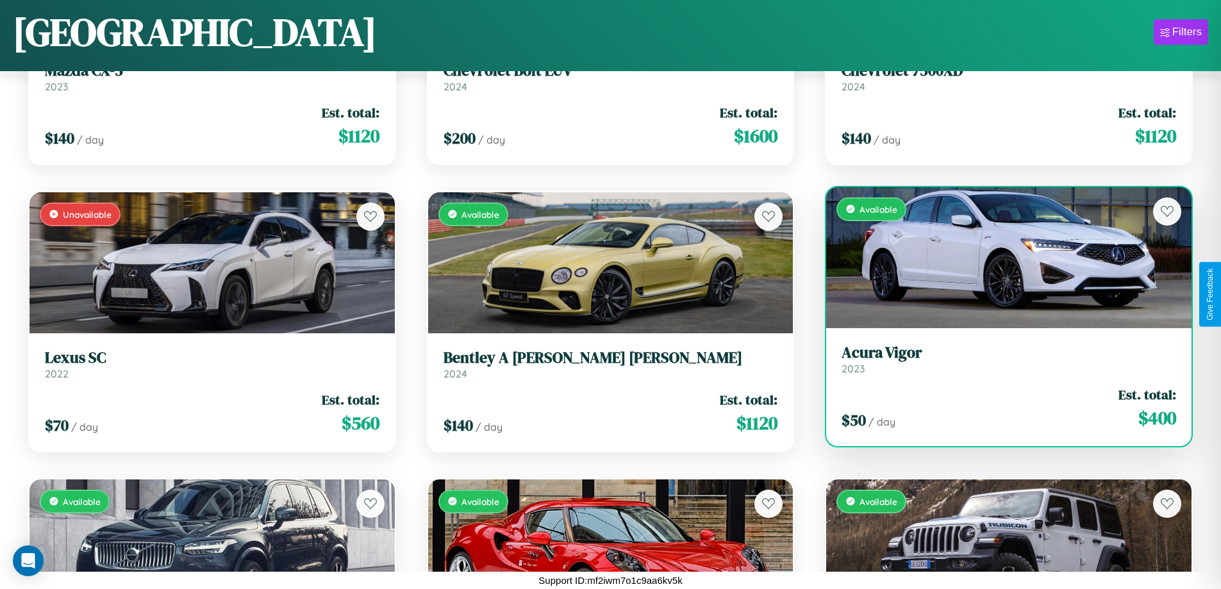 Image resolution: width=1221 pixels, height=589 pixels. What do you see at coordinates (212, 70) in the screenshot?
I see `h3: Mazda CX-5` at bounding box center [212, 70].